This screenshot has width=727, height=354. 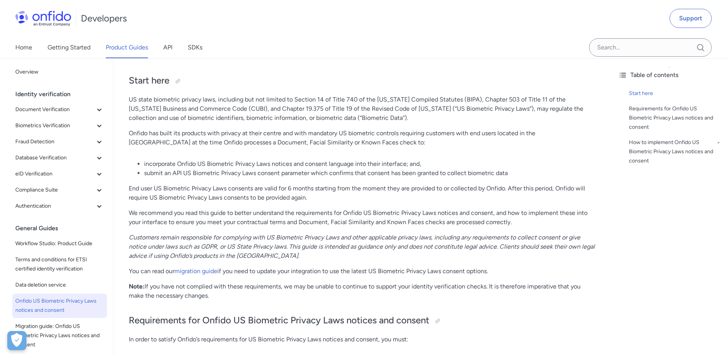 What do you see at coordinates (675, 152) in the screenshot?
I see `div: How to implement Onfido US Biometric Privacy Laws notices and consent` at bounding box center [675, 152].